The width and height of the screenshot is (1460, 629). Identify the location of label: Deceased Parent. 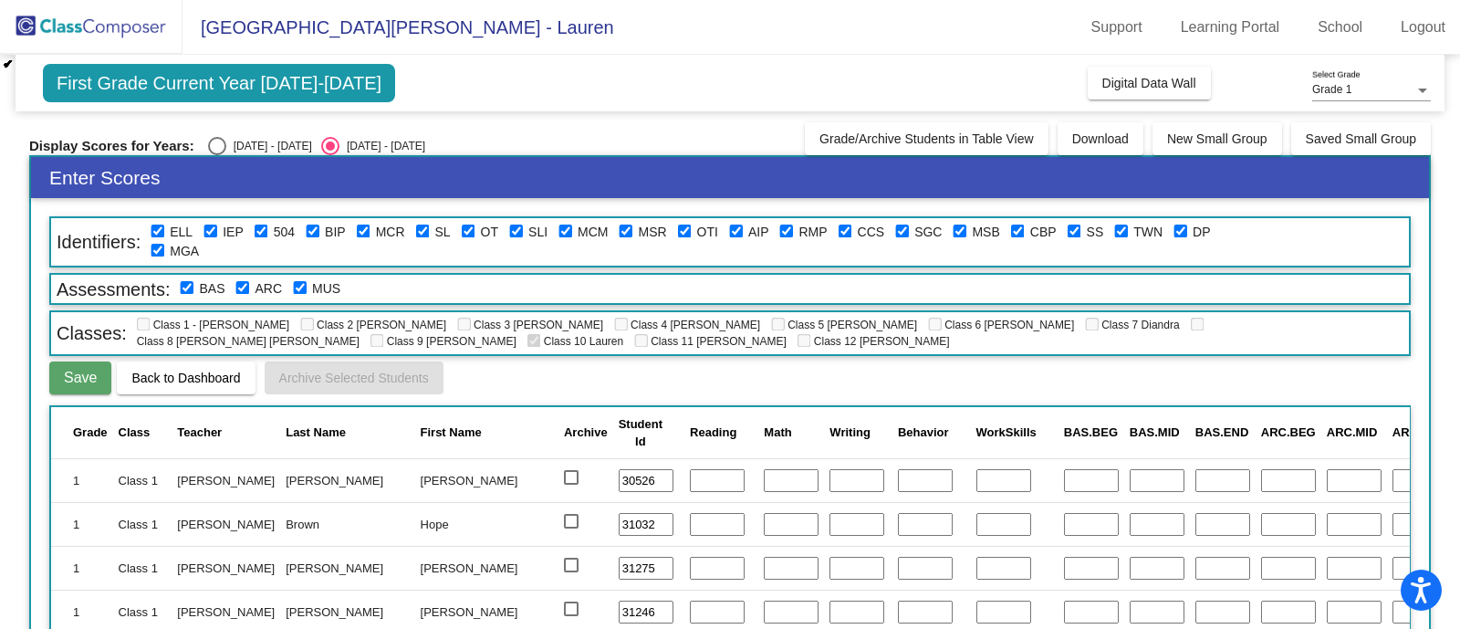
(1201, 232).